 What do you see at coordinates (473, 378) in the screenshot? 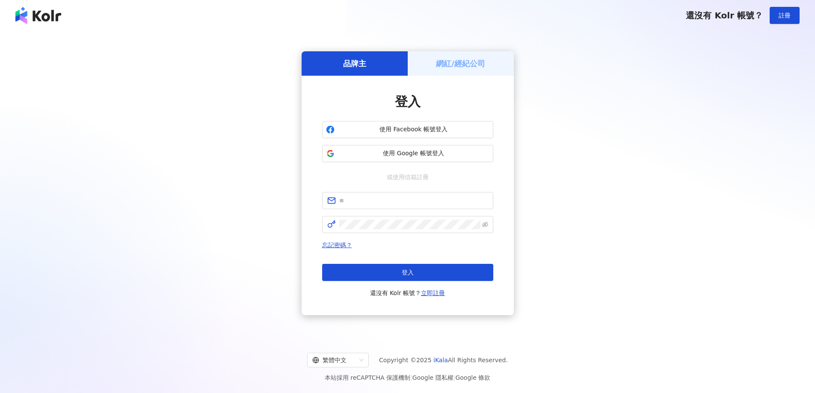
I see `a: Google 條款` at bounding box center [473, 378].